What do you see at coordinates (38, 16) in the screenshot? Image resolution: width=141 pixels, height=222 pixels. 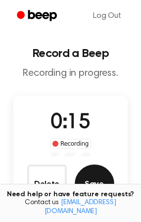 I see `a: Beep` at bounding box center [38, 16].